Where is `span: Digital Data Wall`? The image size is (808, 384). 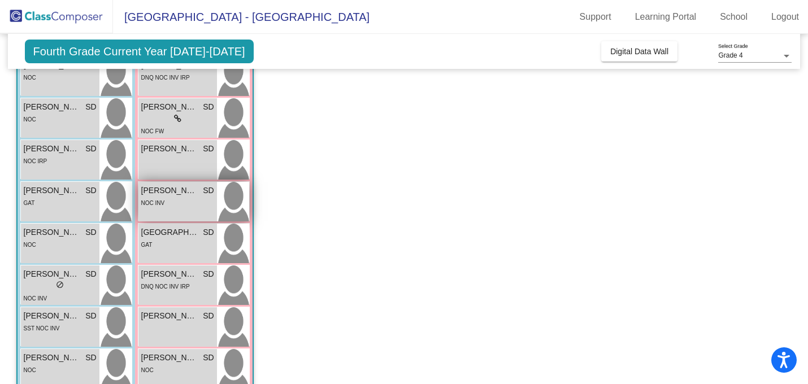 span: Digital Data Wall is located at coordinates (639, 51).